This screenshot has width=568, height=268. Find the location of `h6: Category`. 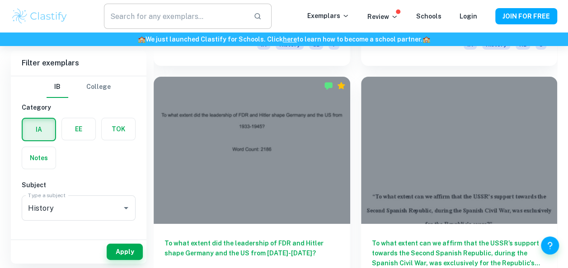

h6: Category is located at coordinates (79, 108).